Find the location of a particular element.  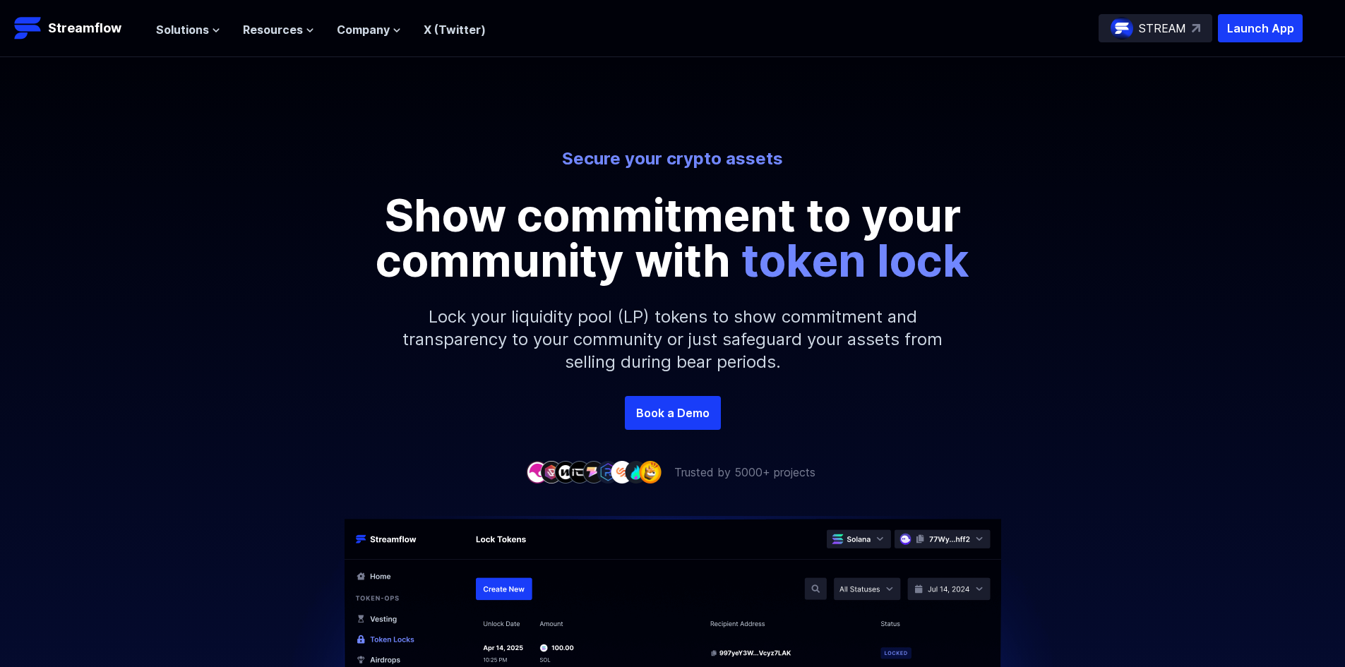

a: STREAM is located at coordinates (1155, 28).